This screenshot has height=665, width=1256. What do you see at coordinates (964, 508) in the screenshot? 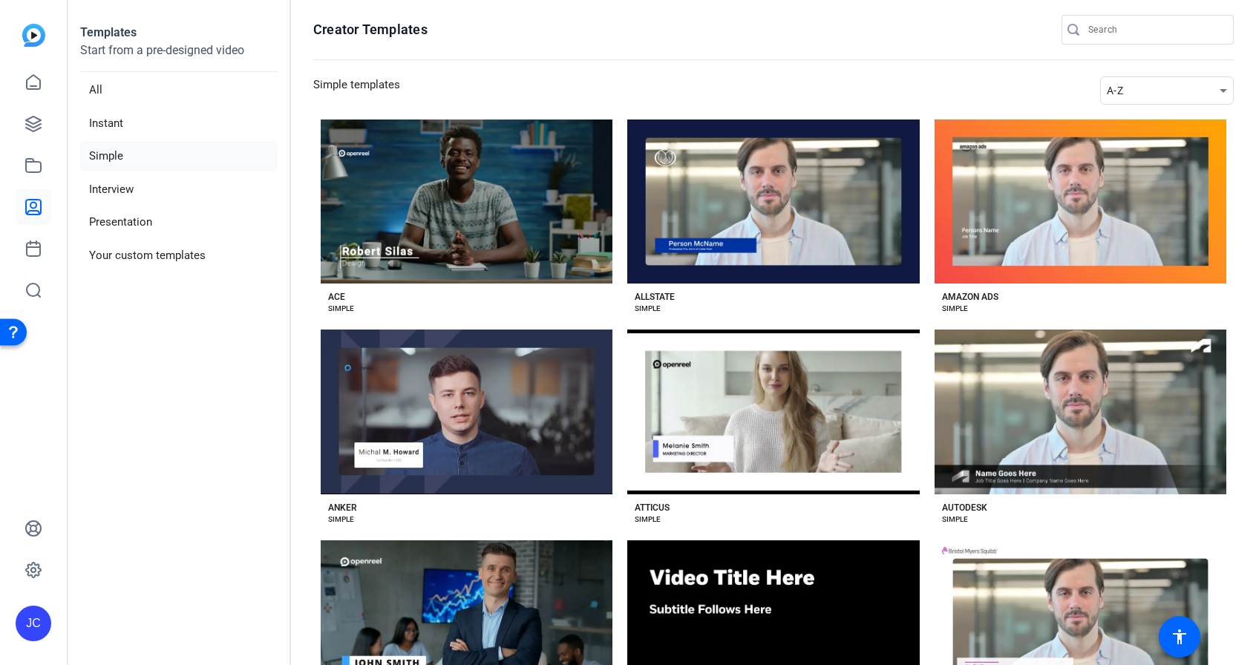
I see `div: AUTODESK` at bounding box center [964, 508].